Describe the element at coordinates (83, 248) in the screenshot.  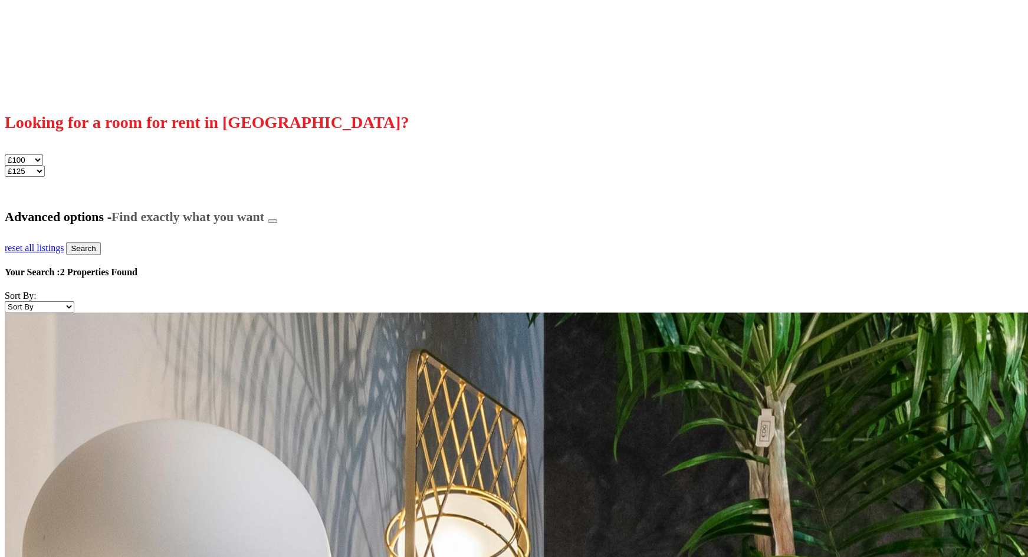
I see `input: Search` at that location.